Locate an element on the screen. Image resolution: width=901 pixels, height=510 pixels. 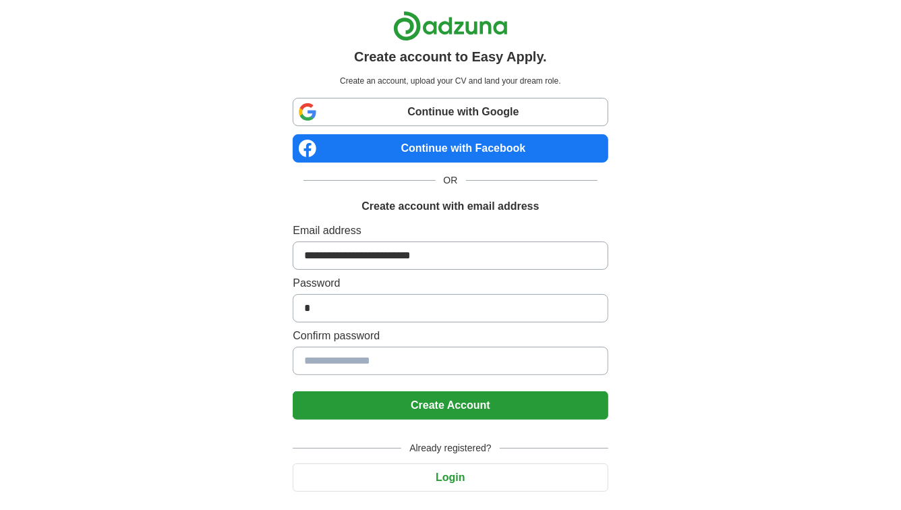
p: Create an account, upload your CV and land your dream role. is located at coordinates (450, 81).